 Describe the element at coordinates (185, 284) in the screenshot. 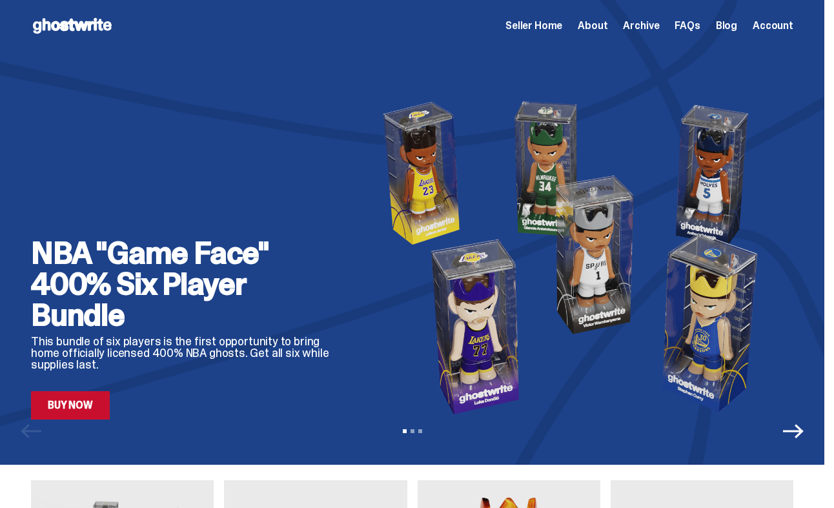

I see `h2: NBA "Game Face" 400% Six Player Bundle` at that location.